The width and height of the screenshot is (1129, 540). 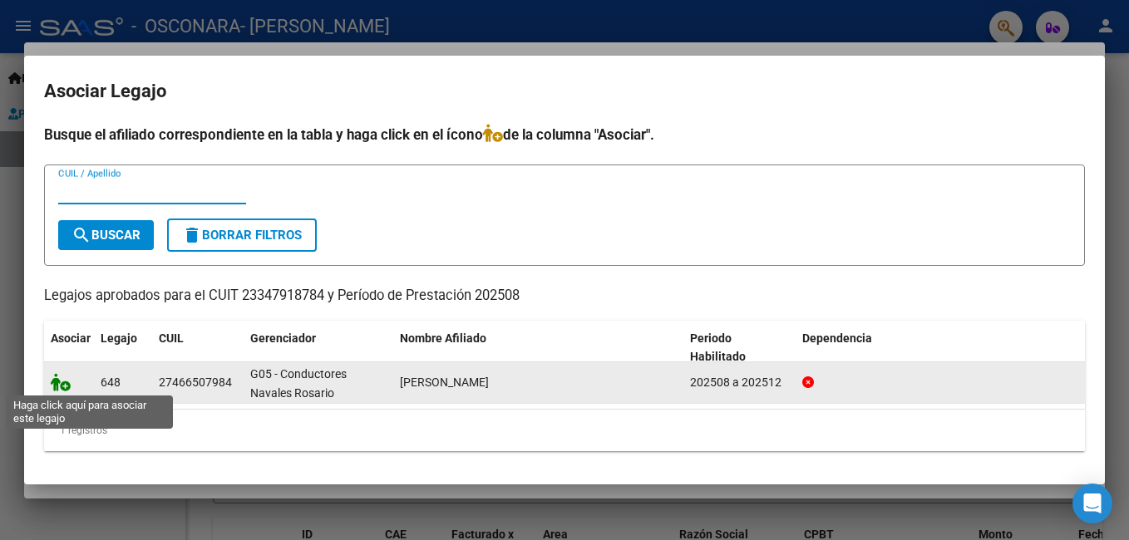 I want to click on datatable-header-cell: Periodo Habilitado, so click(x=739, y=348).